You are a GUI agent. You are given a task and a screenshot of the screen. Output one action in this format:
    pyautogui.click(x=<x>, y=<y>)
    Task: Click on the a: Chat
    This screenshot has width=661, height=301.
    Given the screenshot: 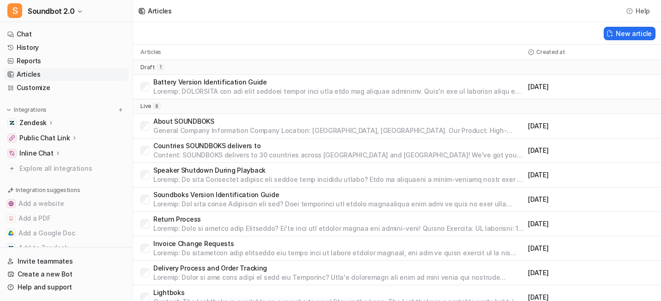 What is the action you would take?
    pyautogui.click(x=66, y=34)
    